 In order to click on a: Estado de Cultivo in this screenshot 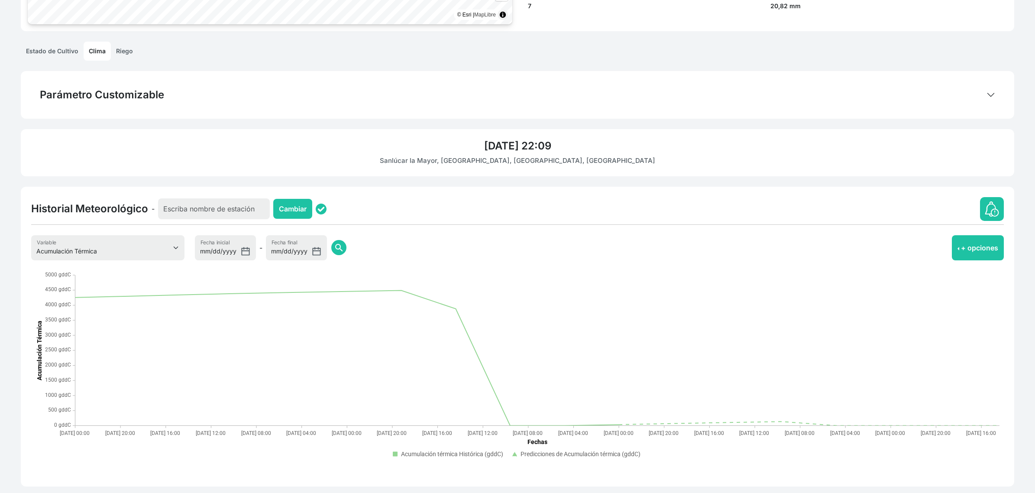, I will do `click(52, 51)`.